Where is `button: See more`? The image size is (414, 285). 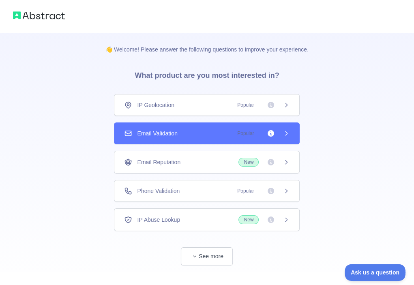 button: See more is located at coordinates (207, 256).